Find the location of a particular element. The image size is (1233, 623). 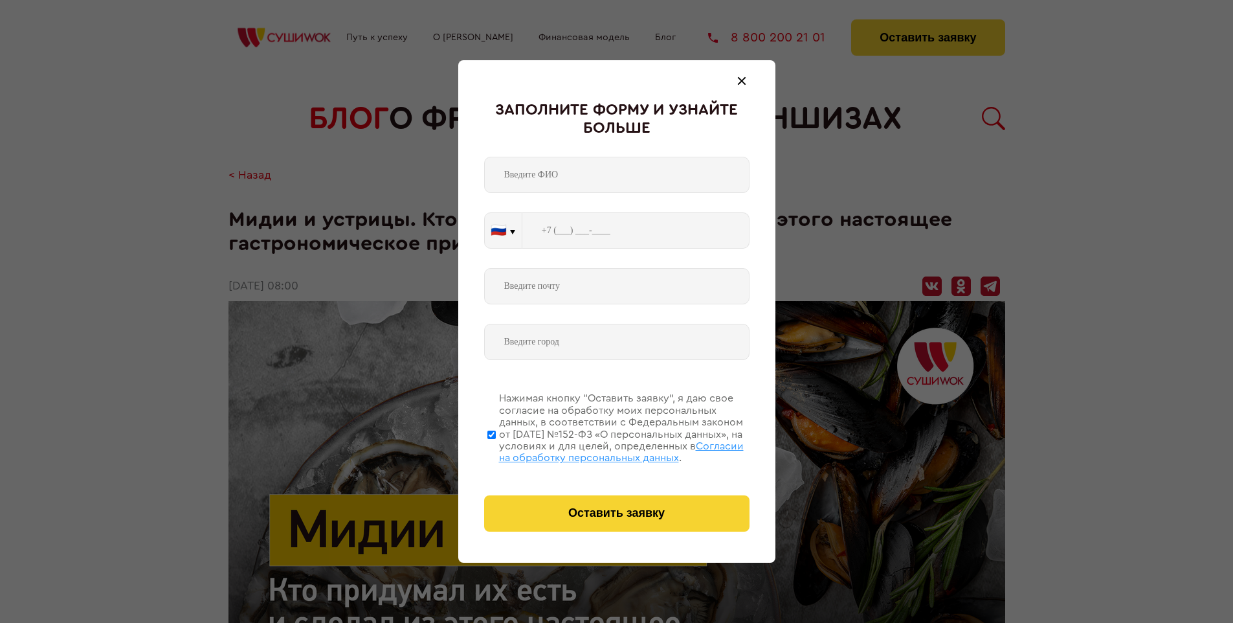

span: Согласии на обработку персональных данных is located at coordinates (621, 452).